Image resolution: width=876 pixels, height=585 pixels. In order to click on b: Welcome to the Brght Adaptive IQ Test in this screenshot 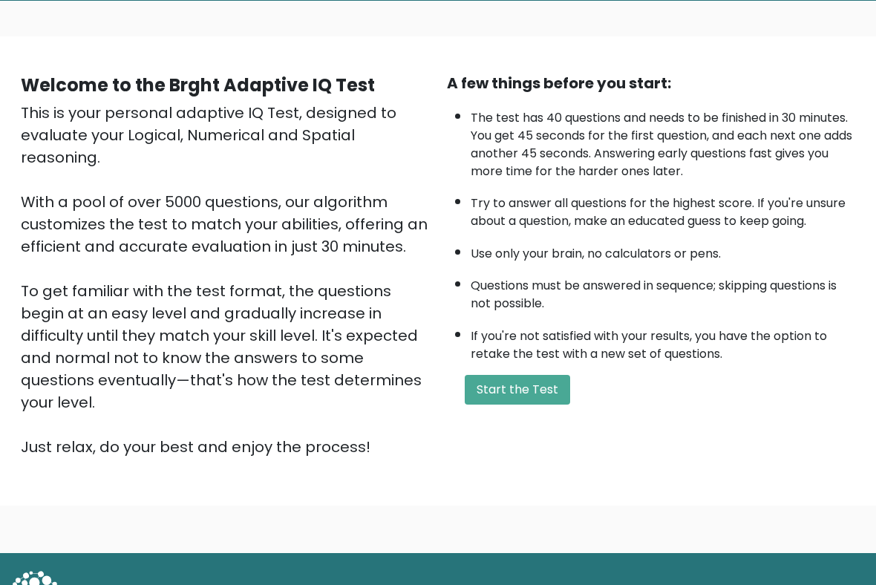, I will do `click(197, 85)`.